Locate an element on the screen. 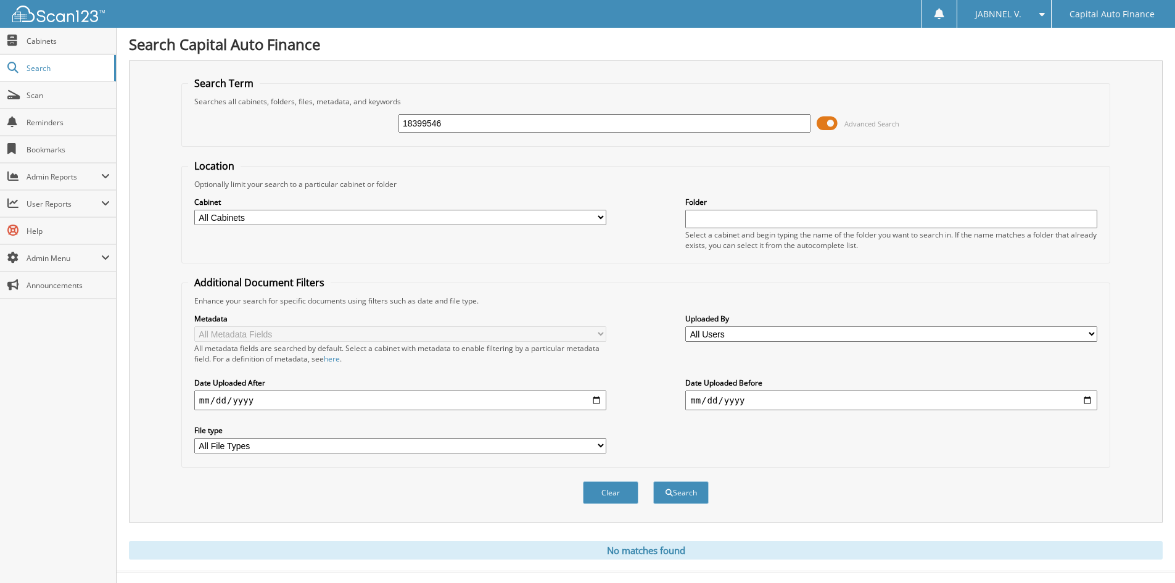 The height and width of the screenshot is (583, 1175). label: Folder is located at coordinates (891, 202).